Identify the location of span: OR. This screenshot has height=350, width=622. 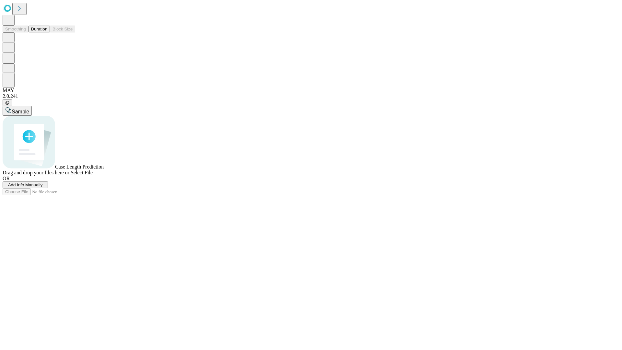
(6, 178).